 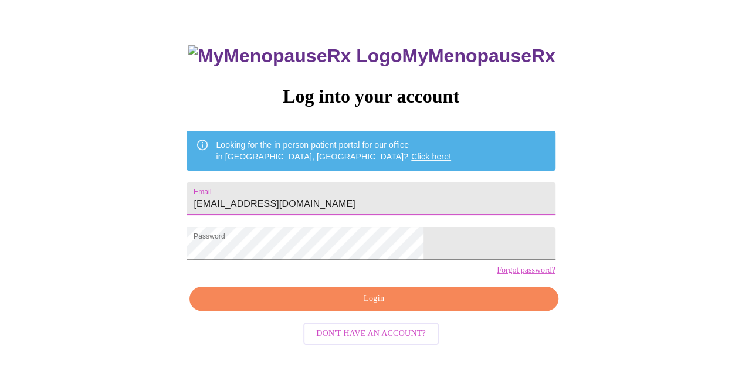 I want to click on span: Don't have an account?, so click(x=371, y=334).